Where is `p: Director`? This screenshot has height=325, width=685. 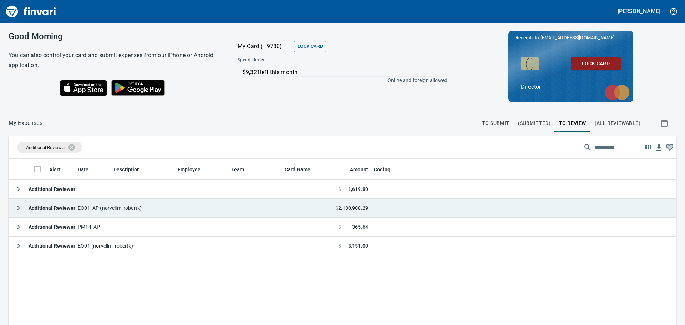 p: Director is located at coordinates (570, 87).